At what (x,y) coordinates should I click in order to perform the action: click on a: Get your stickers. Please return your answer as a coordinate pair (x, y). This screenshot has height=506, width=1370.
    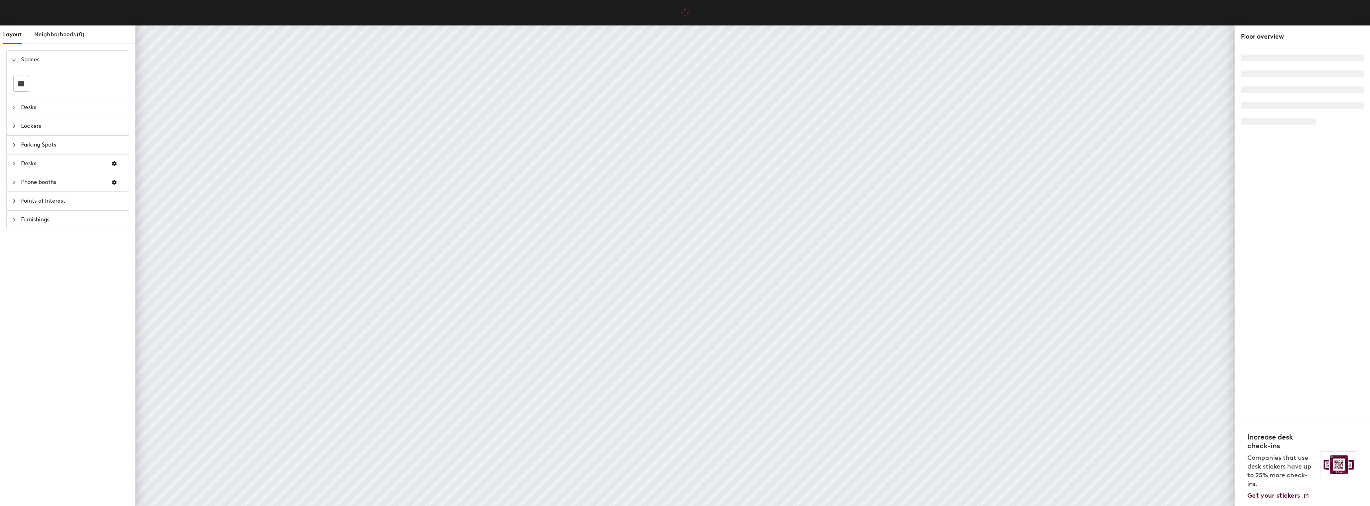
    Looking at the image, I should click on (1278, 496).